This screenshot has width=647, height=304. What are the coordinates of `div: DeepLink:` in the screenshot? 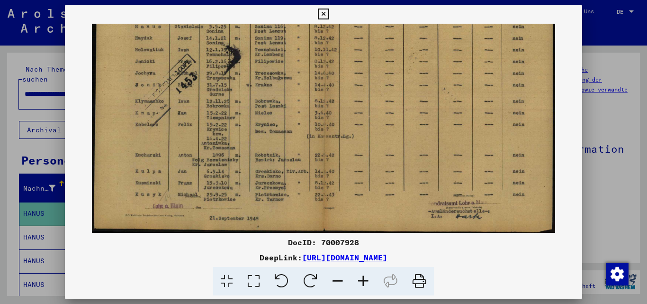 It's located at (324, 257).